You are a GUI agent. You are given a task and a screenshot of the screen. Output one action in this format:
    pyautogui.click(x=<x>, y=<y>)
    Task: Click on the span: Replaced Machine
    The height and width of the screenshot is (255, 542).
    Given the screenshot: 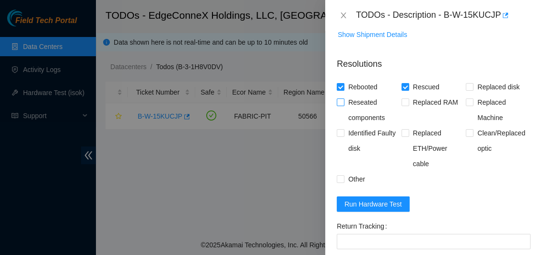 What is the action you would take?
    pyautogui.click(x=502, y=110)
    